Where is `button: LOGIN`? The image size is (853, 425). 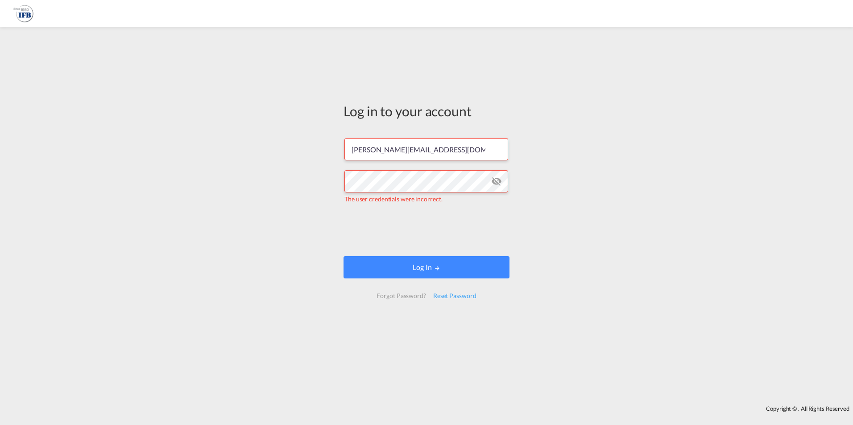
button: LOGIN is located at coordinates (426, 268).